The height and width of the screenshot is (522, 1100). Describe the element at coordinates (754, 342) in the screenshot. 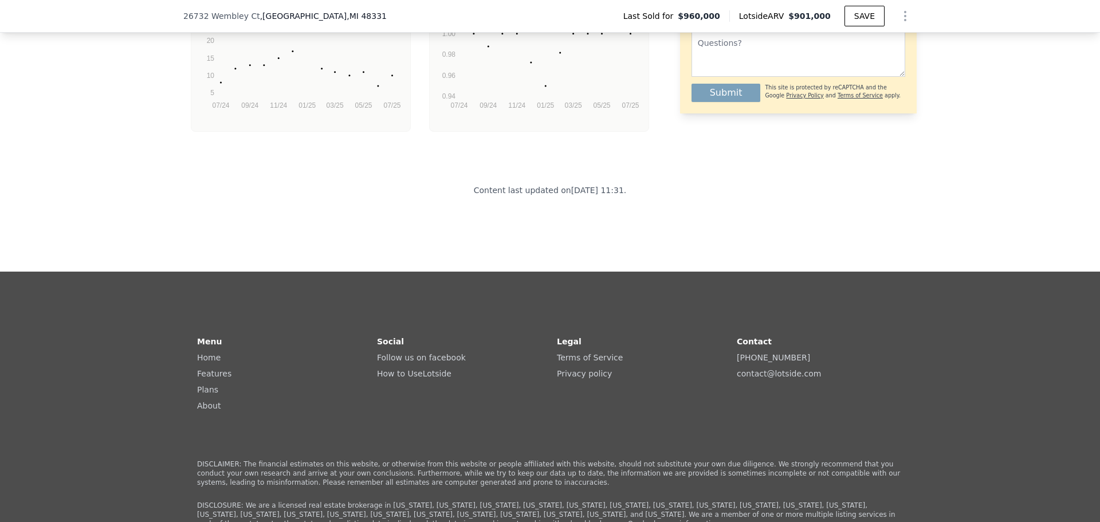

I see `strong: Contact` at that location.